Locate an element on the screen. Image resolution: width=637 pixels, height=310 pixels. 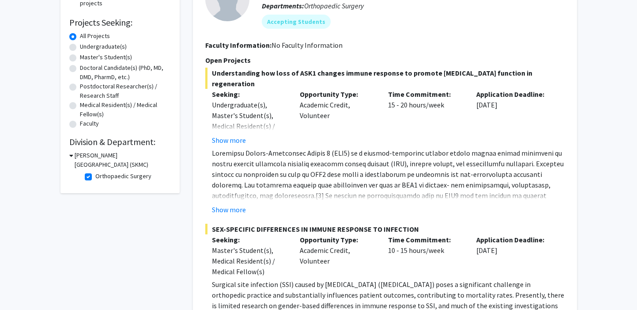
label: All Projects is located at coordinates (95, 36).